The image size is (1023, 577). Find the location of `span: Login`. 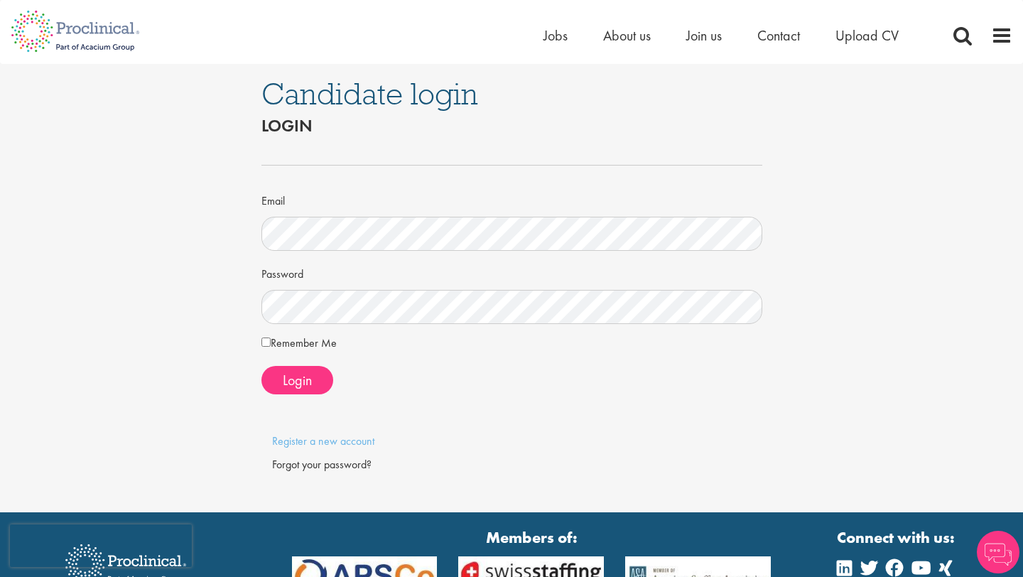

span: Login is located at coordinates (297, 380).